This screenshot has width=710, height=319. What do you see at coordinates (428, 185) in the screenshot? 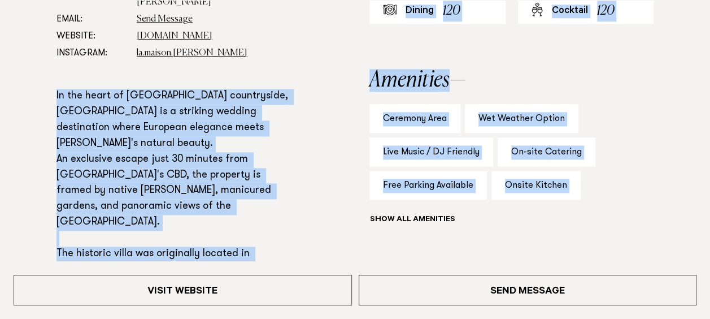
I see `div: Free Parking Available` at bounding box center [428, 185].